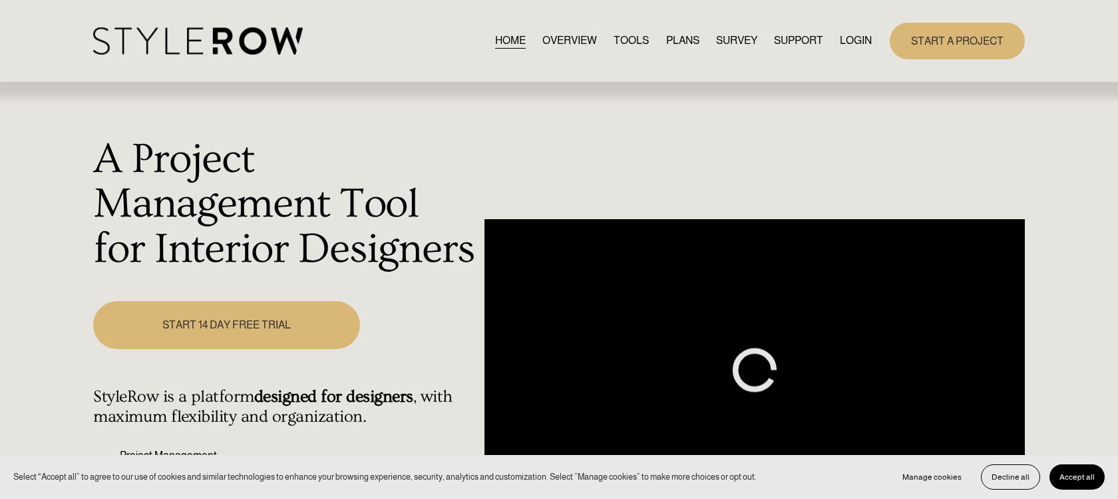  Describe the element at coordinates (570, 41) in the screenshot. I see `a: OVERVIEW` at that location.